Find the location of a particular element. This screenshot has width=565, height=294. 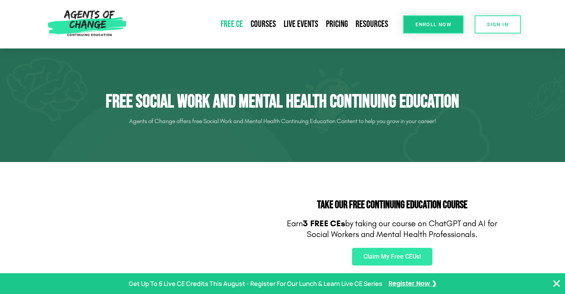

button: Close Banner is located at coordinates (556, 283).